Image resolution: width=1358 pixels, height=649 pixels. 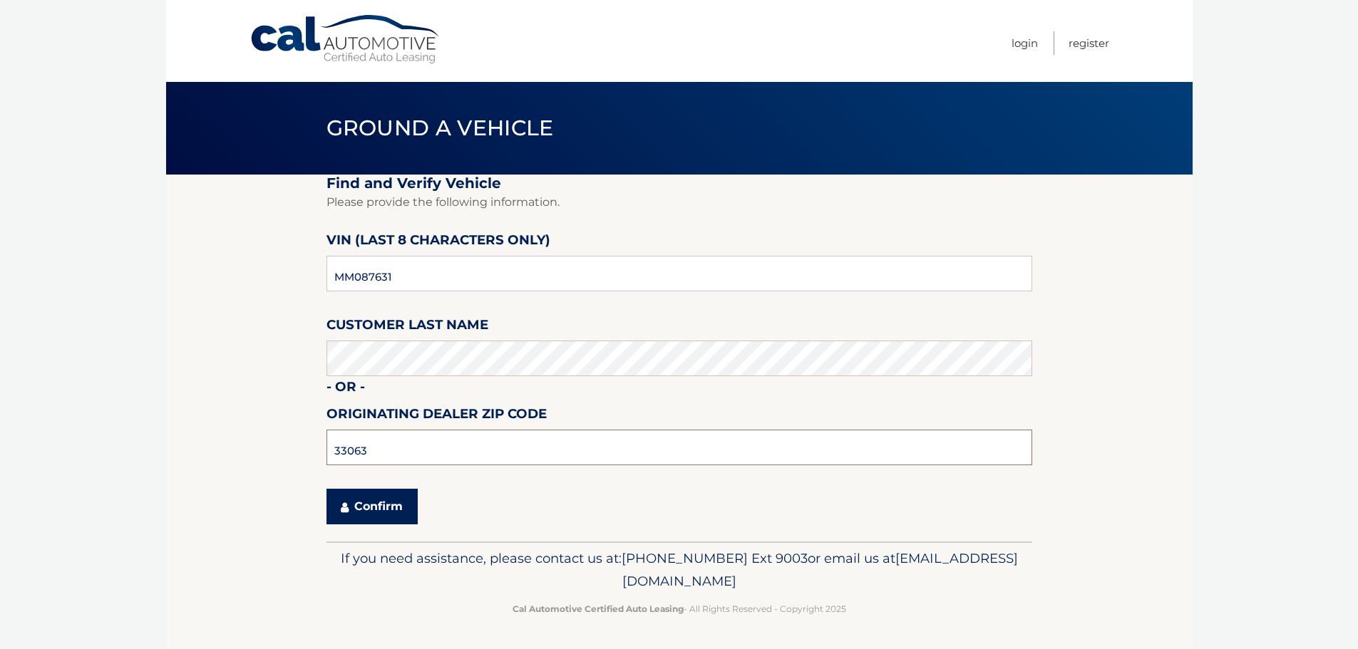 I want to click on label: Originating Dealer Zip Code, so click(x=436, y=416).